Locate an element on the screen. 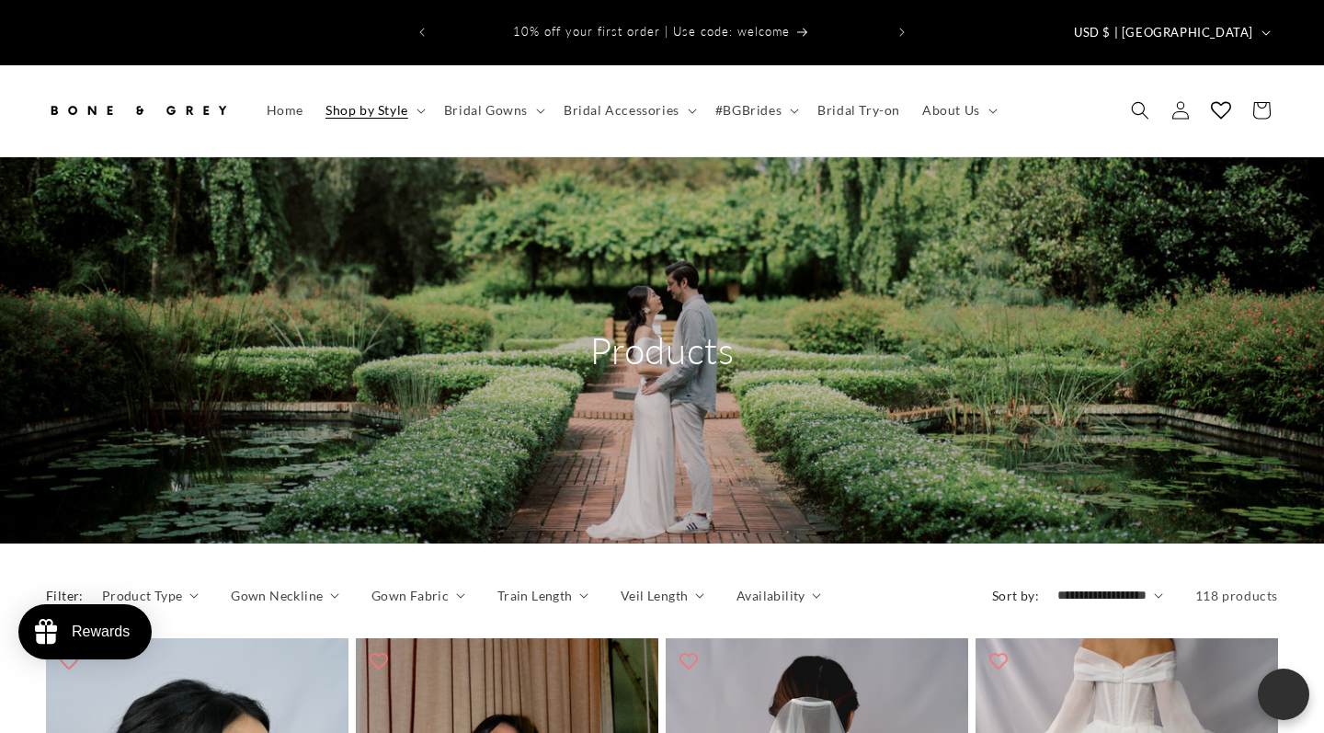 The image size is (1324, 733). a: Home is located at coordinates (285, 110).